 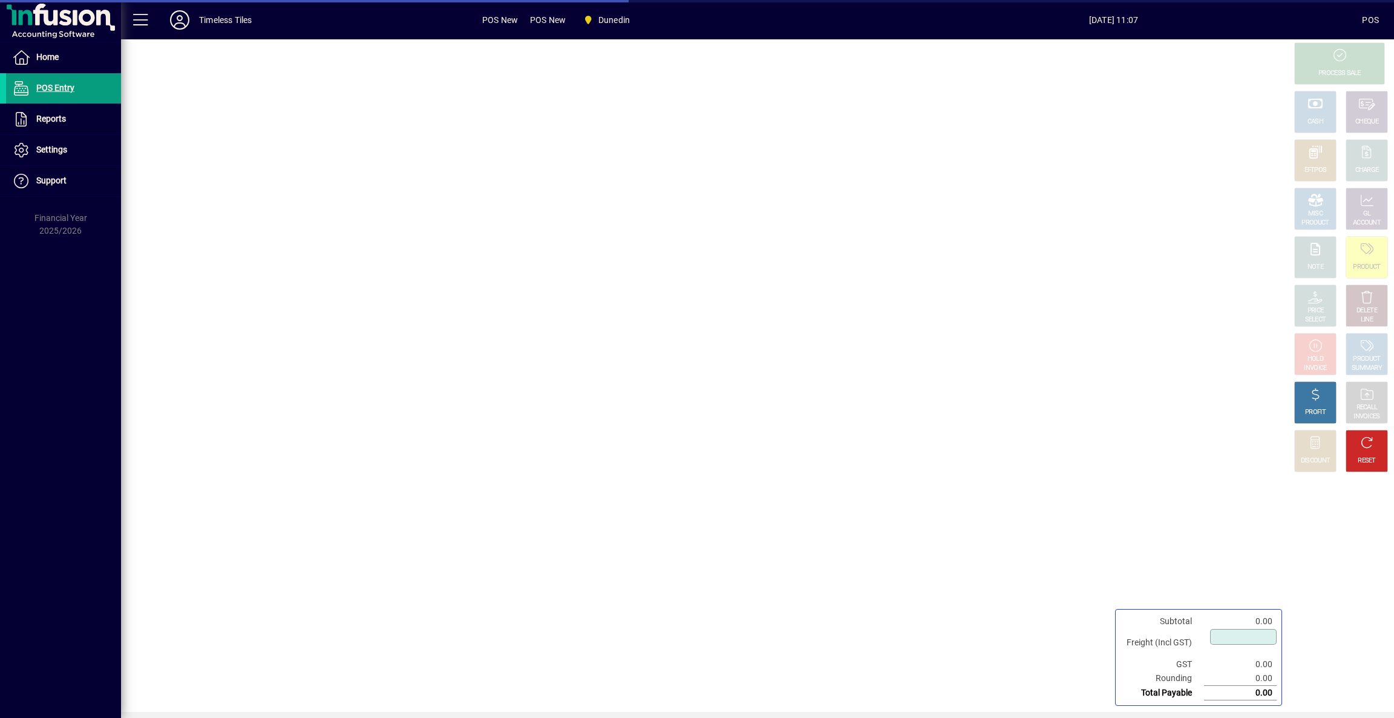 What do you see at coordinates (1162, 643) in the screenshot?
I see `td: Freight (Incl GST)` at bounding box center [1162, 643].